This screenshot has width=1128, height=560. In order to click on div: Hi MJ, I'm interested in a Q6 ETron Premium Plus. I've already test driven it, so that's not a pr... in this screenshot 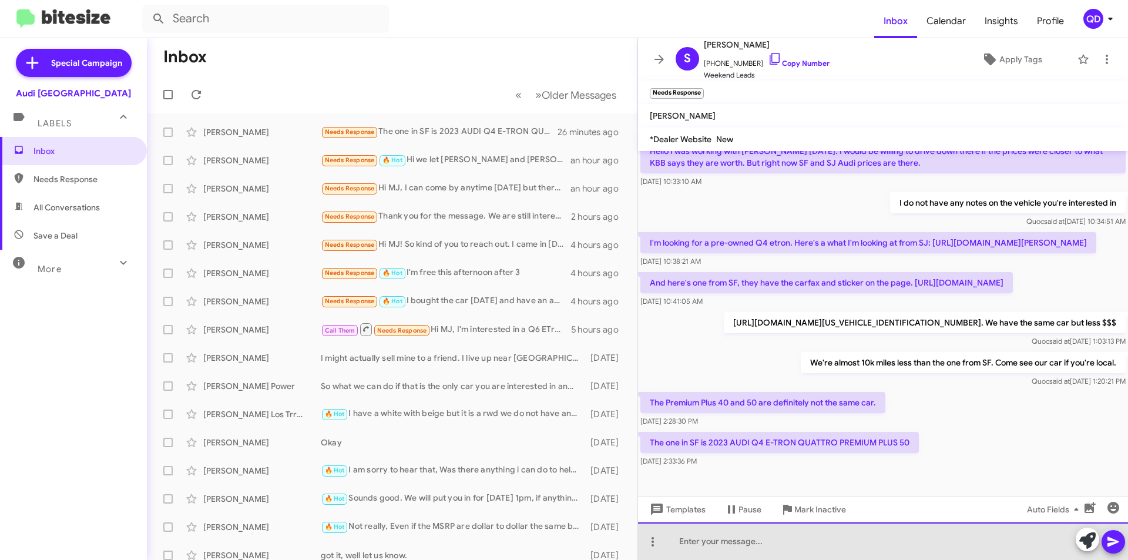, I will do `click(446, 329)`.